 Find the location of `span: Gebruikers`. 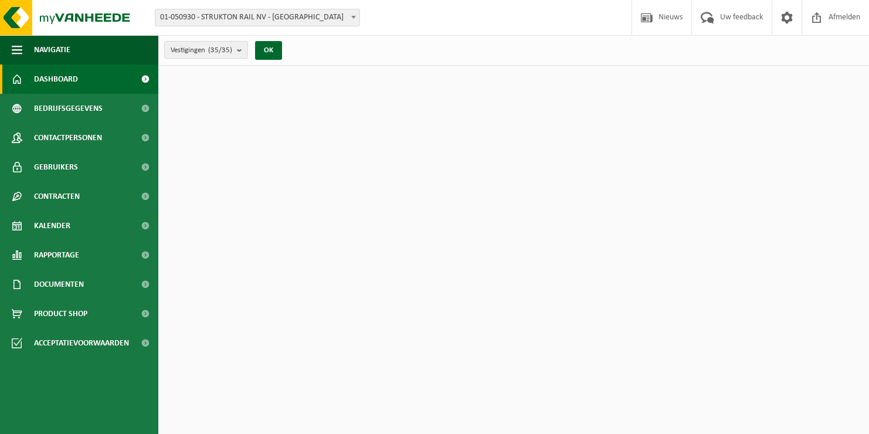

span: Gebruikers is located at coordinates (56, 167).